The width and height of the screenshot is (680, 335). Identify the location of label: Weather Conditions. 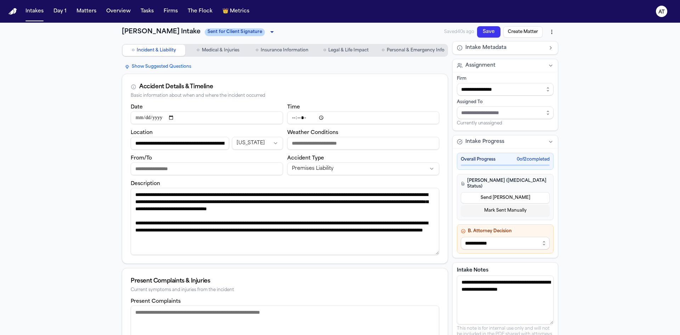
(313, 132).